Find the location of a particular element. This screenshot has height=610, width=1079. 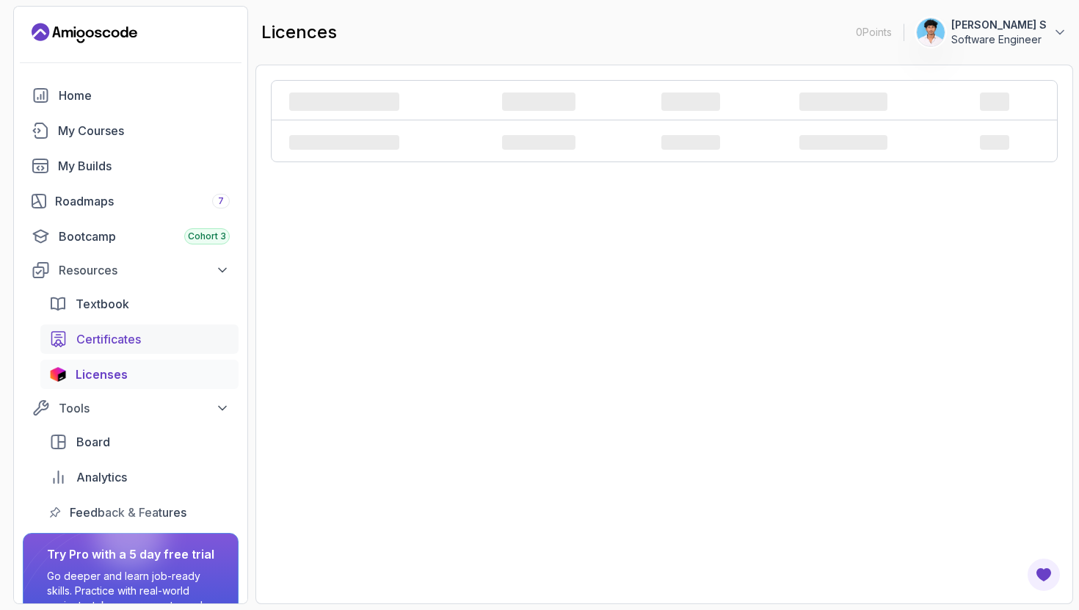

a: courses is located at coordinates (131, 131).